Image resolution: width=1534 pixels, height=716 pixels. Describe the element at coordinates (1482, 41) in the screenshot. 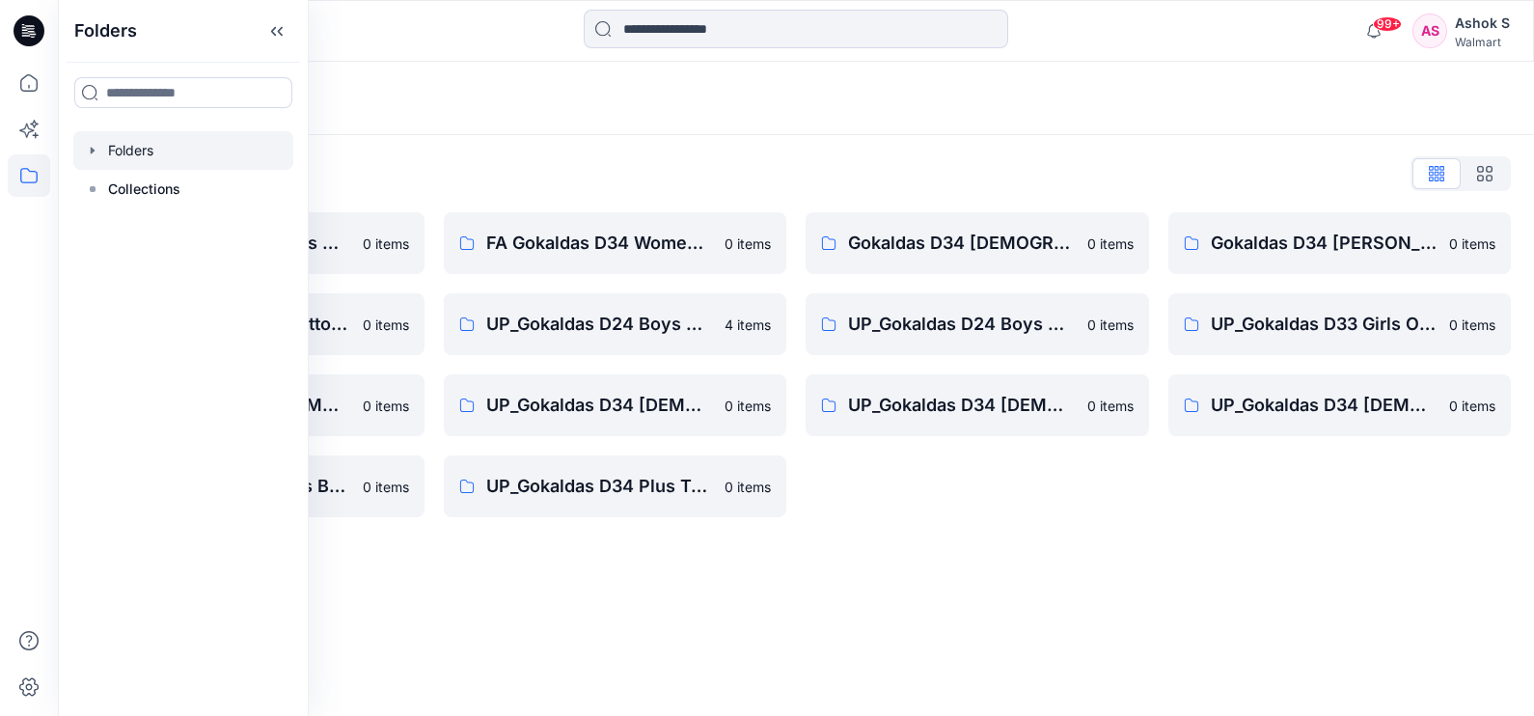

I see `div: Walmart` at that location.